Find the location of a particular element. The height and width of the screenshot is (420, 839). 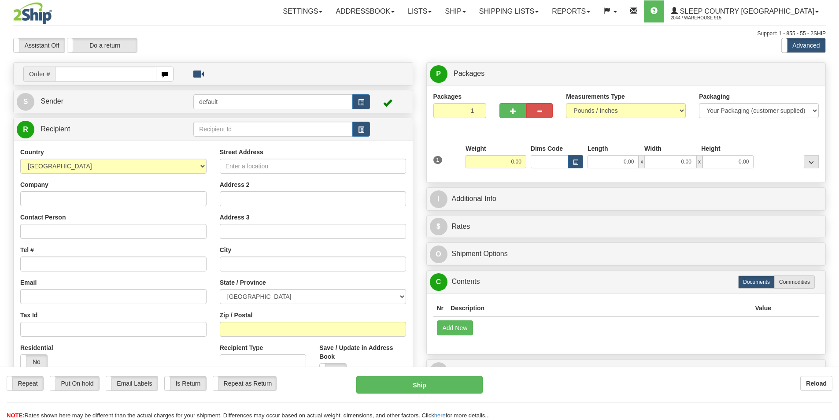

a: Settings is located at coordinates (303, 11).